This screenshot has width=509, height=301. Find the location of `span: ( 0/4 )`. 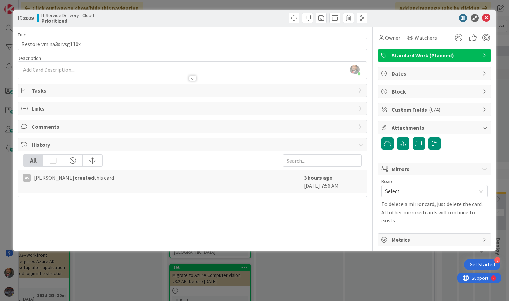

span: ( 0/4 ) is located at coordinates (435, 110).